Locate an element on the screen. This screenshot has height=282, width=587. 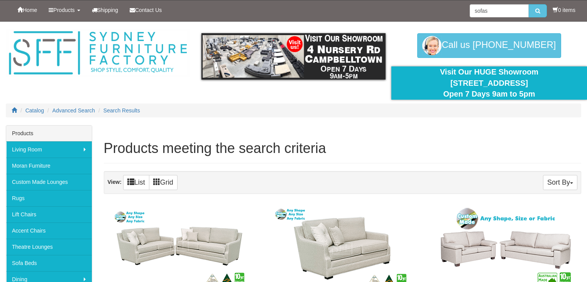
a: Search Results is located at coordinates (122, 110).